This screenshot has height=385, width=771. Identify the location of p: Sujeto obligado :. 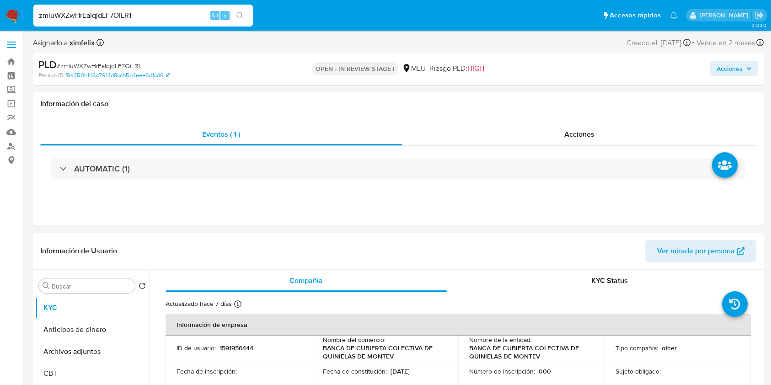
(638, 371).